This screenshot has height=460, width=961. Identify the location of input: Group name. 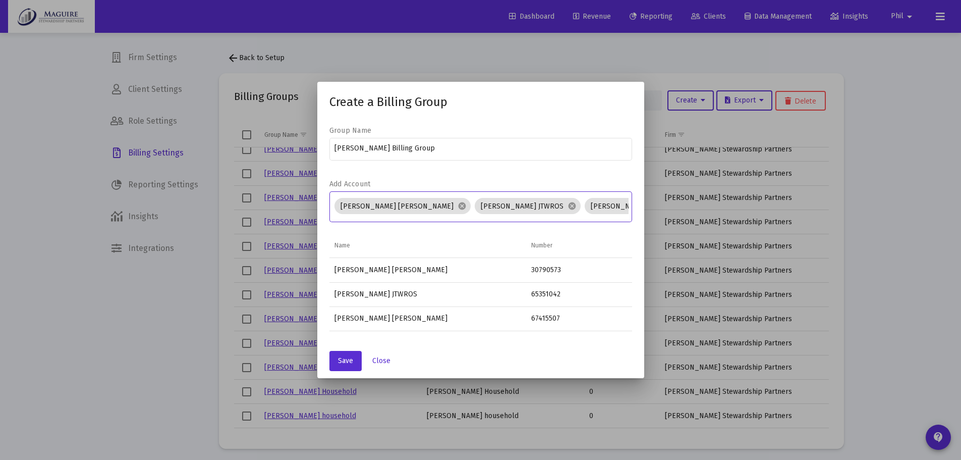
(480, 148).